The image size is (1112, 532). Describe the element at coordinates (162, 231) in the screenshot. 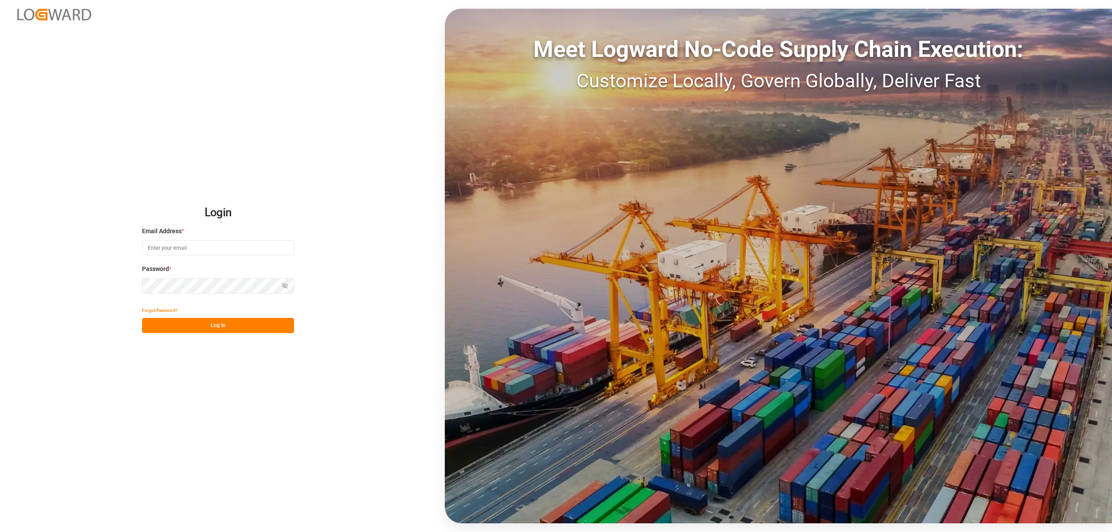

I see `span: Email Address` at that location.